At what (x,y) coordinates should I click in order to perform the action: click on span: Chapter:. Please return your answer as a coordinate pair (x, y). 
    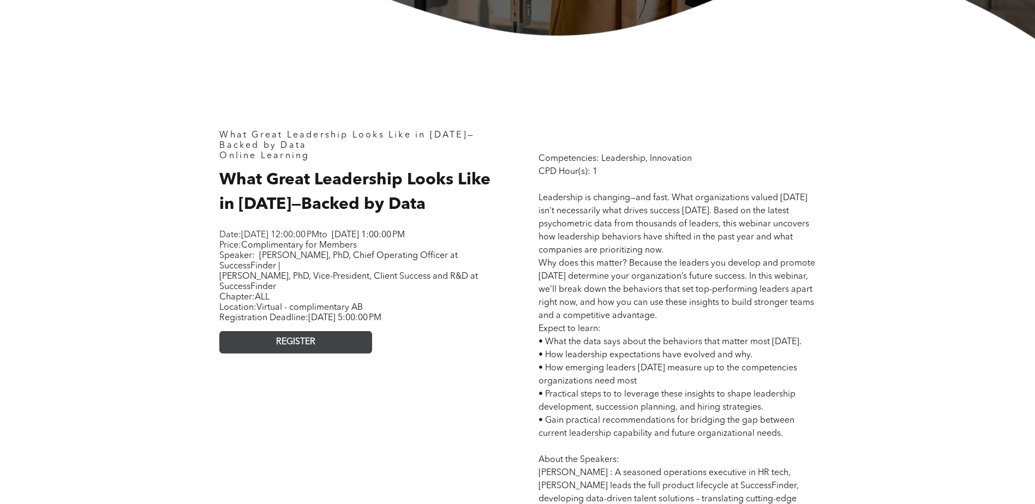
    Looking at the image, I should click on (244, 297).